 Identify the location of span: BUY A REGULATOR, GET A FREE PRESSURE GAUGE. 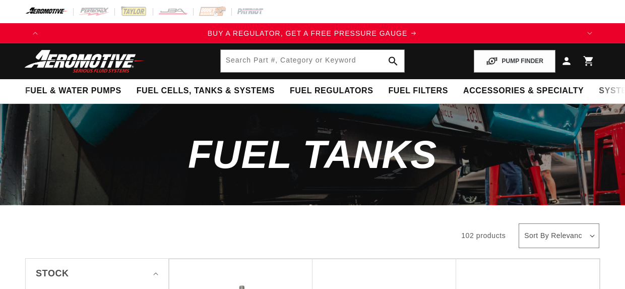
(308, 33).